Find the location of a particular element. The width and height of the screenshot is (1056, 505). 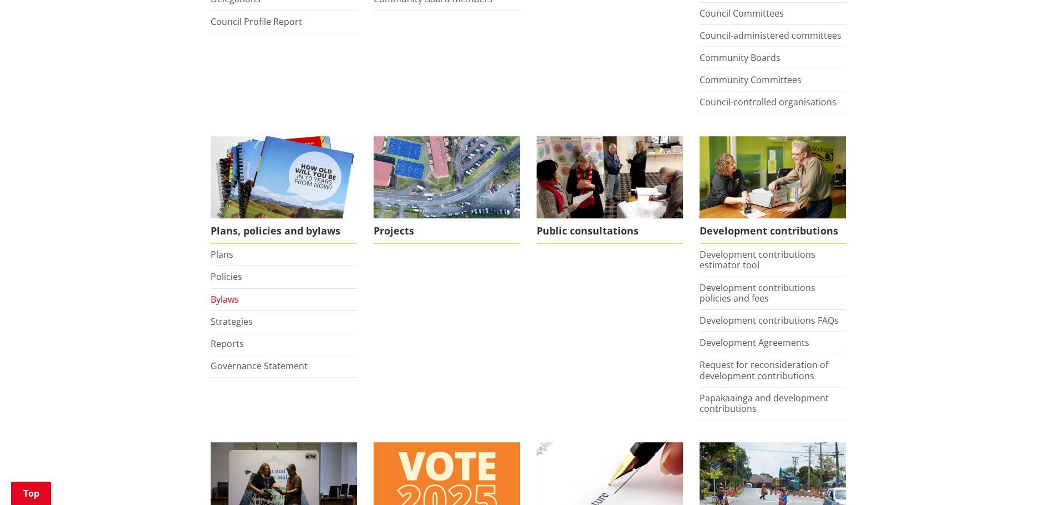

a: Projects is located at coordinates (447, 190).